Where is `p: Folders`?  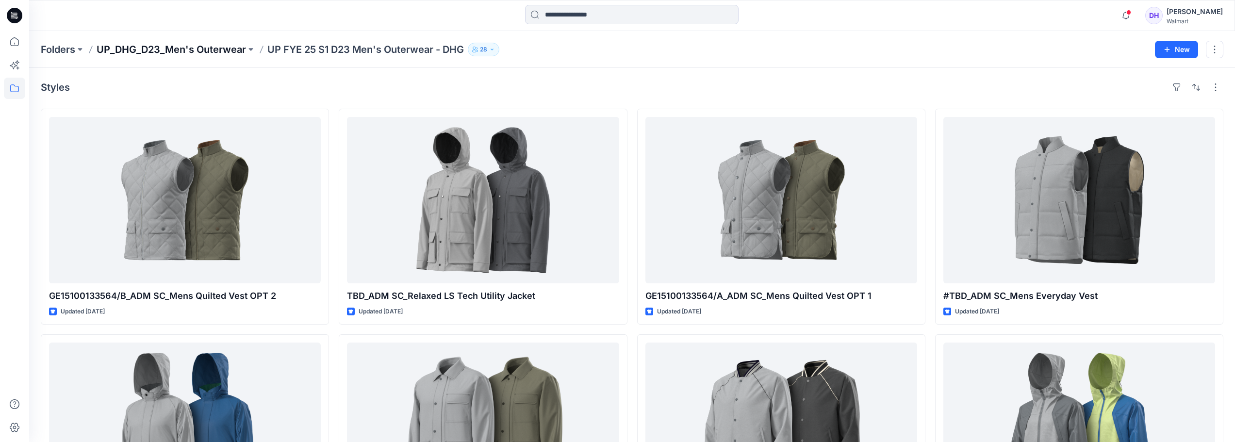 p: Folders is located at coordinates (58, 49).